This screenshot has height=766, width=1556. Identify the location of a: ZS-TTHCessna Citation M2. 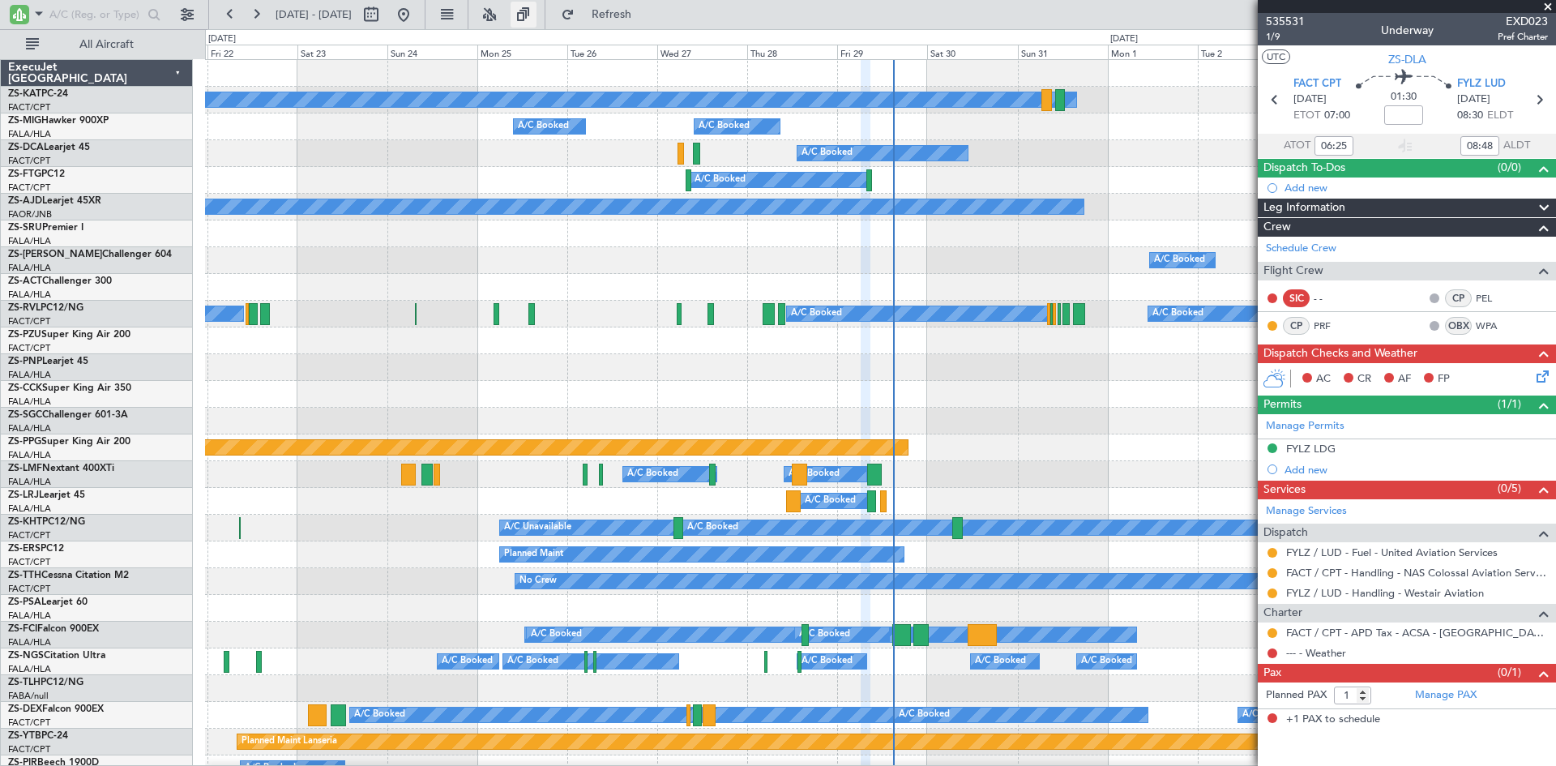
(68, 575).